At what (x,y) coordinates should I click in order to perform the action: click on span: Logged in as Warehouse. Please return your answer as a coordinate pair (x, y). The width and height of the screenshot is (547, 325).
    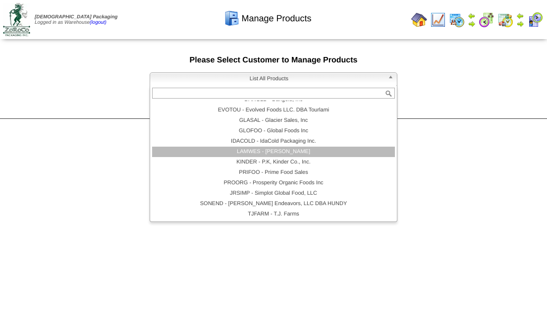
    Looking at the image, I should click on (76, 20).